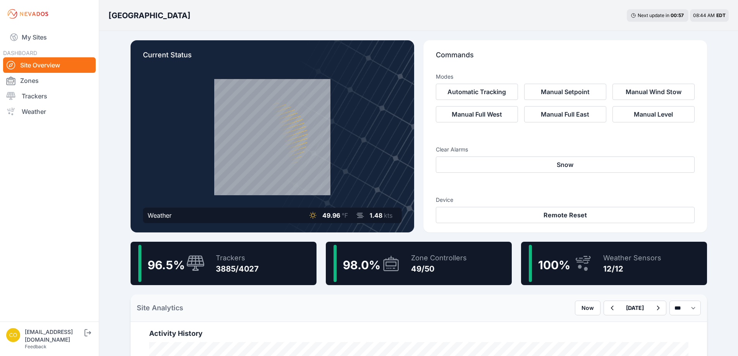 The width and height of the screenshot is (738, 356). What do you see at coordinates (149, 15) in the screenshot?
I see `nav: Breadcrumb` at bounding box center [149, 15].